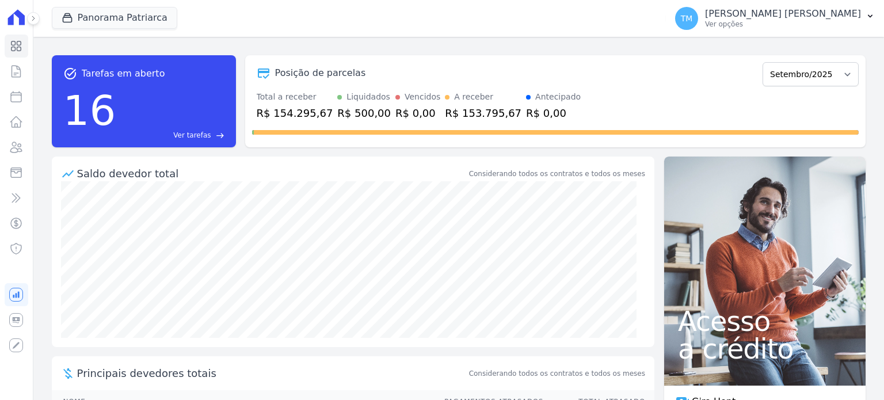  What do you see at coordinates (783, 24) in the screenshot?
I see `p: Ver opções` at bounding box center [783, 24].